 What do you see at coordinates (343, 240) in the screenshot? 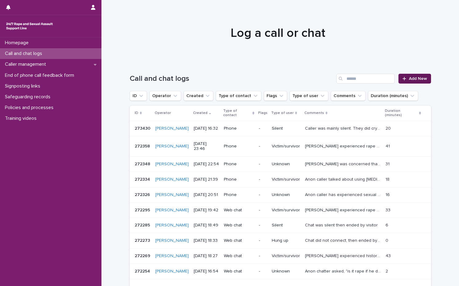
I see `p: Chat did not connect, then ended by visitor` at bounding box center [343, 240].